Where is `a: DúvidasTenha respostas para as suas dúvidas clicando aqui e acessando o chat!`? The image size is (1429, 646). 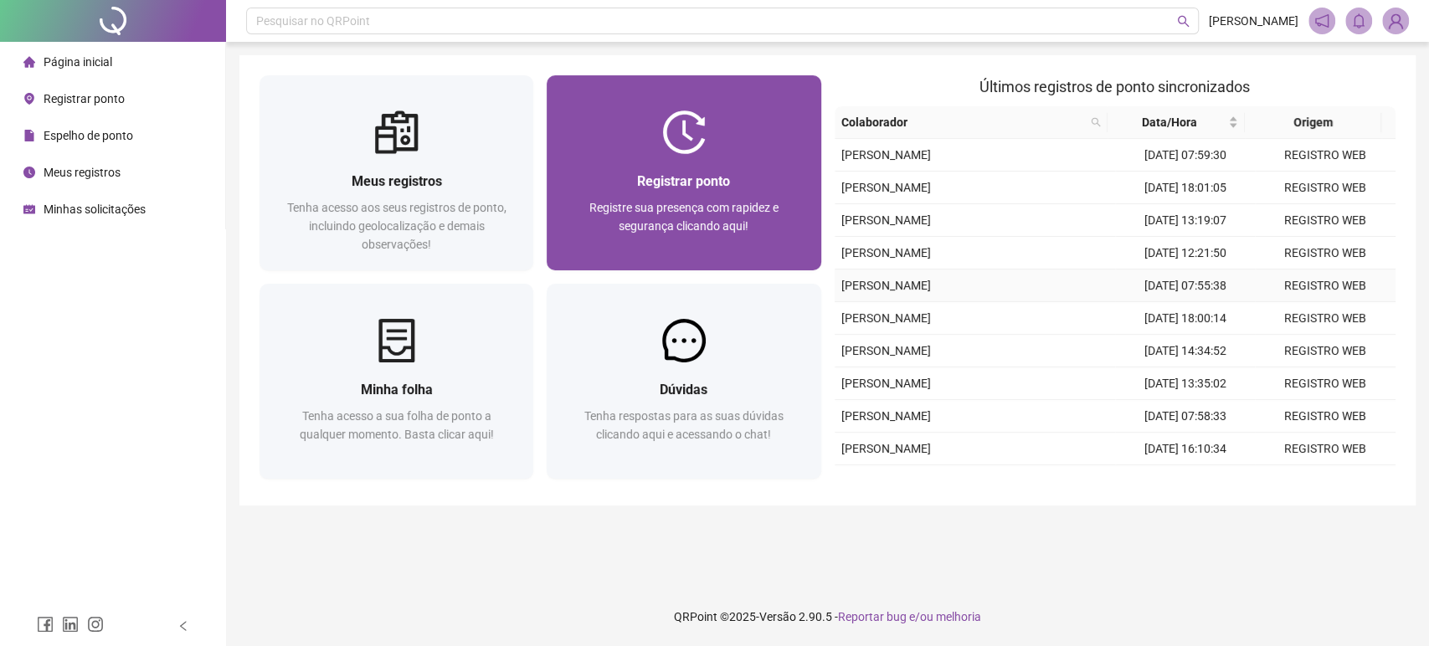
a: DúvidasTenha respostas para as suas dúvidas clicando aqui e acessando o chat! is located at coordinates (683, 381).